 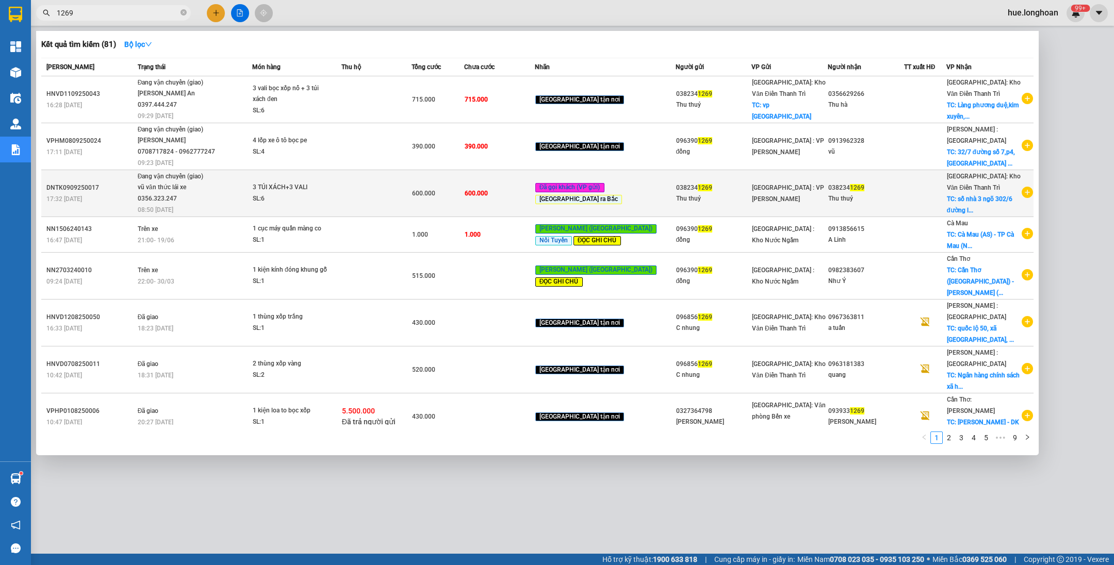 I want to click on li: 5, so click(x=986, y=438).